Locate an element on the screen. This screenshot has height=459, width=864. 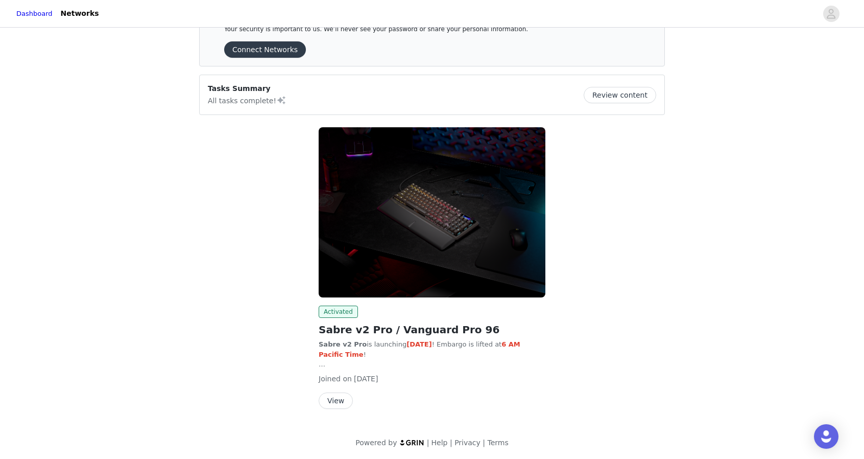
div: avatar is located at coordinates (831, 14).